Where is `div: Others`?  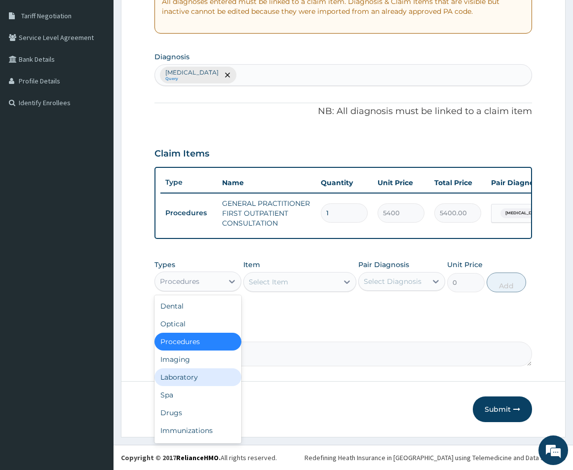
div: Others is located at coordinates (198, 448).